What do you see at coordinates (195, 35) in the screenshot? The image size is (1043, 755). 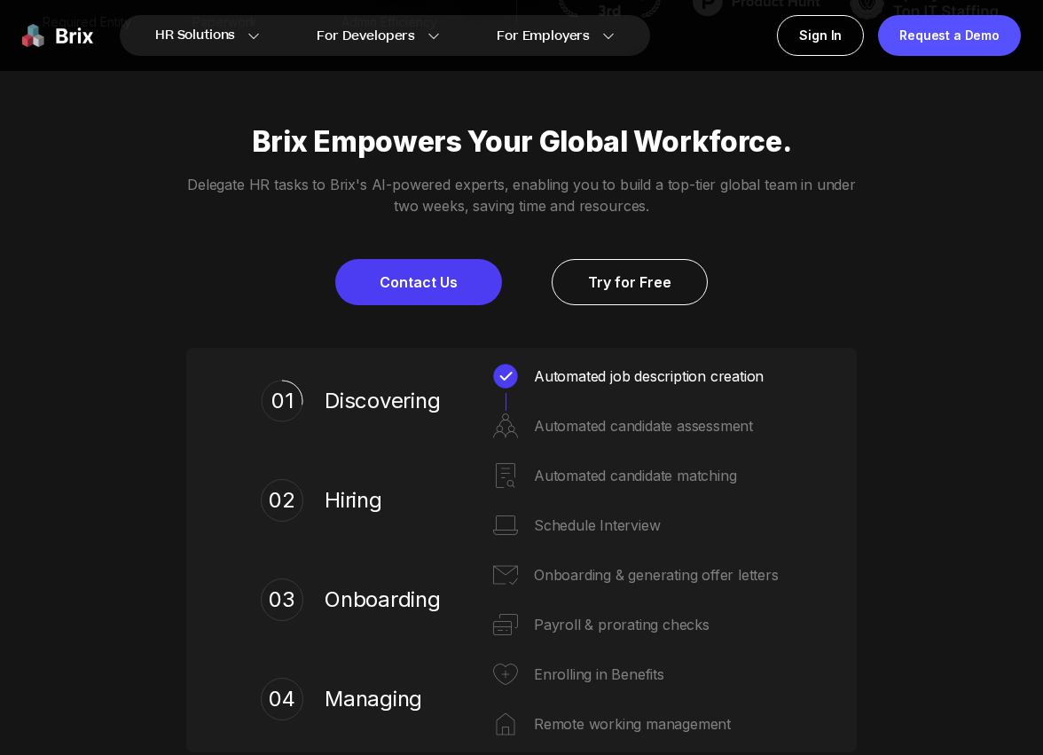 I see `span: HR Solutions` at bounding box center [195, 35].